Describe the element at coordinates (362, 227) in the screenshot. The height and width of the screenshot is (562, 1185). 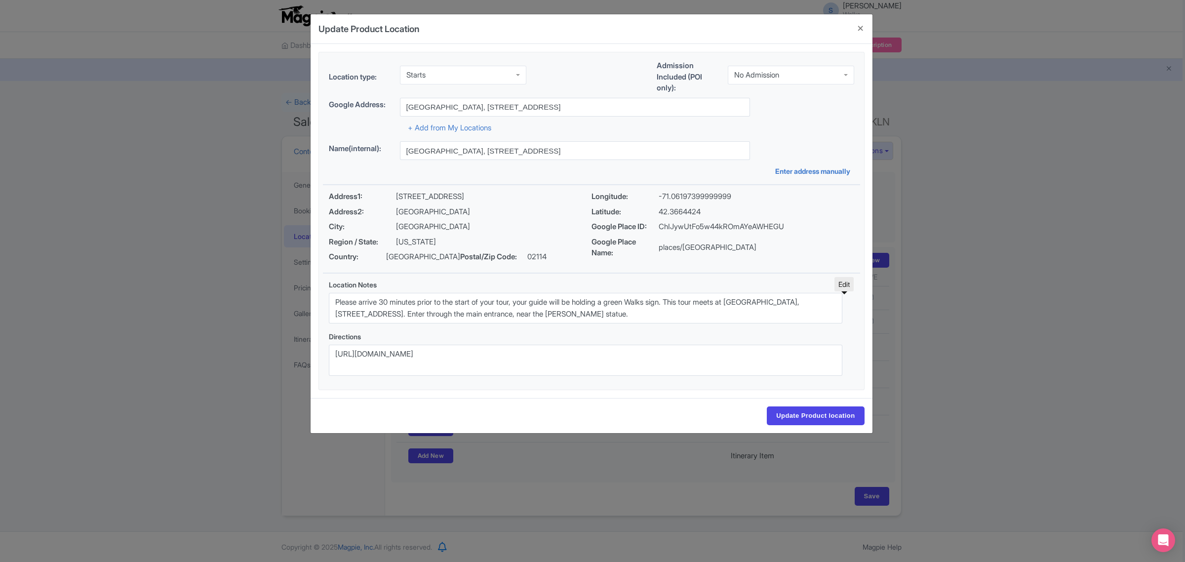
I see `span: City:` at that location.